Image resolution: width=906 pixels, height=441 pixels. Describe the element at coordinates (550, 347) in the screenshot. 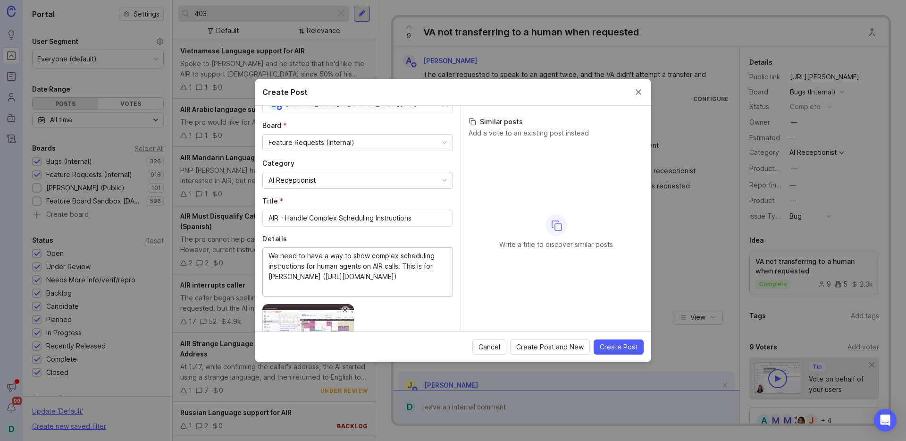

I see `span: Create Post and New` at that location.